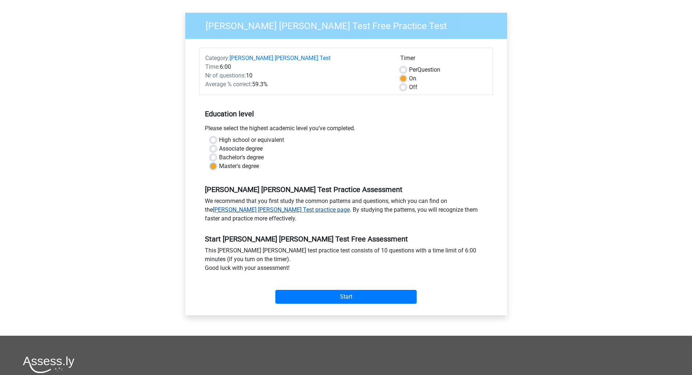  I want to click on input: Start, so click(346, 296).